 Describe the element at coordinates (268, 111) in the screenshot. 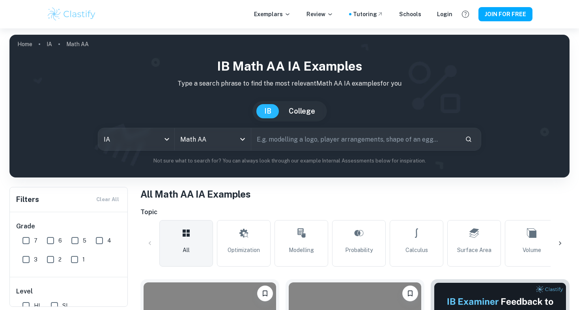

I see `button: IB` at that location.